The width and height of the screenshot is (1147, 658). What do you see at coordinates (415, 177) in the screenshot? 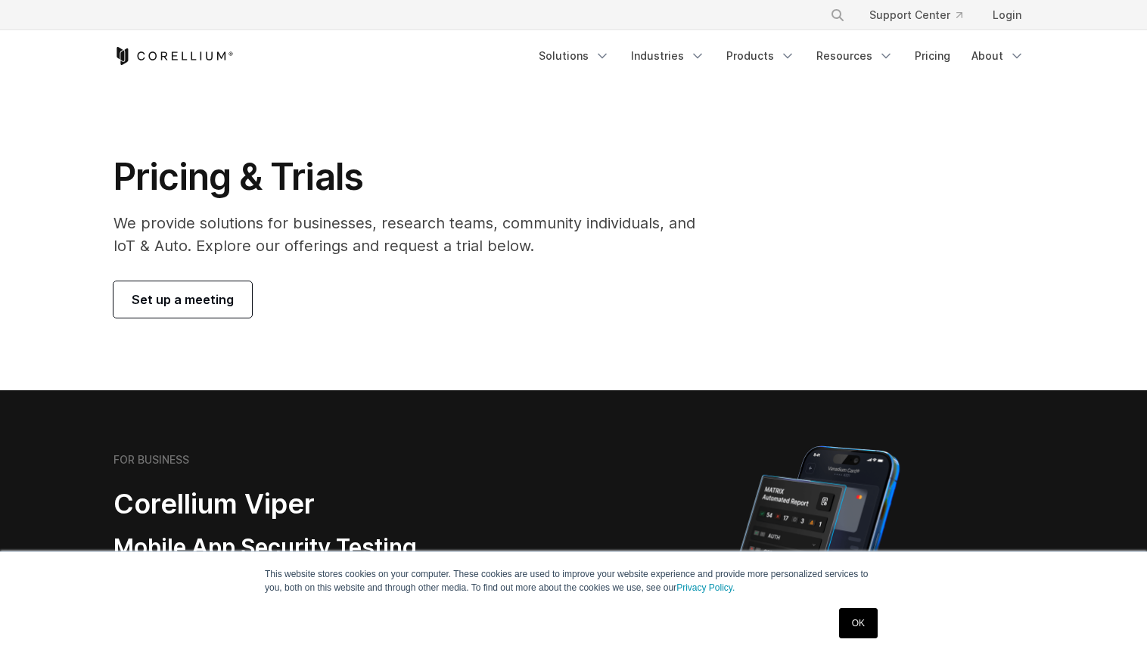
I see `h1: Pricing & Trials` at bounding box center [415, 177].